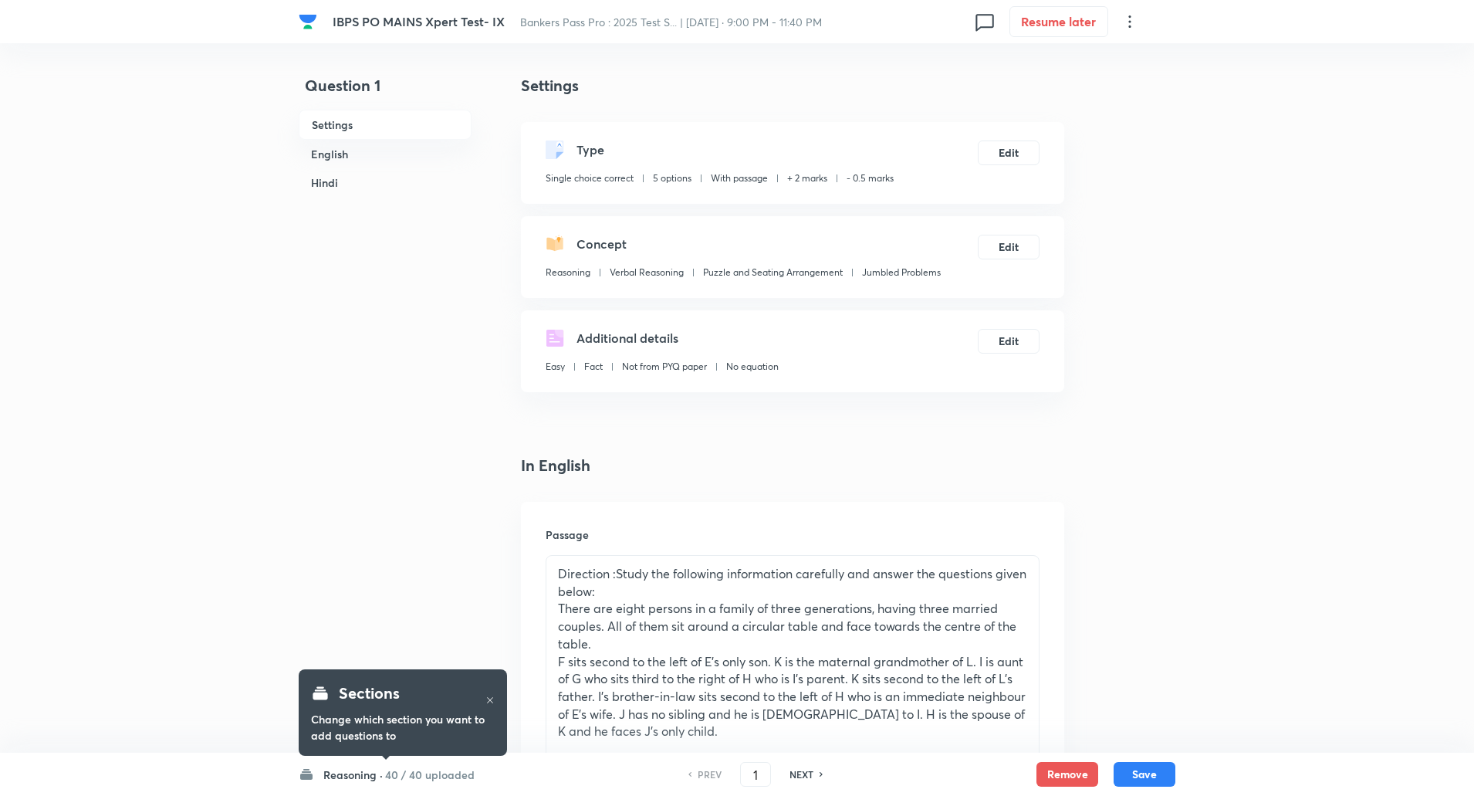  I want to click on h6: PREV, so click(709, 774).